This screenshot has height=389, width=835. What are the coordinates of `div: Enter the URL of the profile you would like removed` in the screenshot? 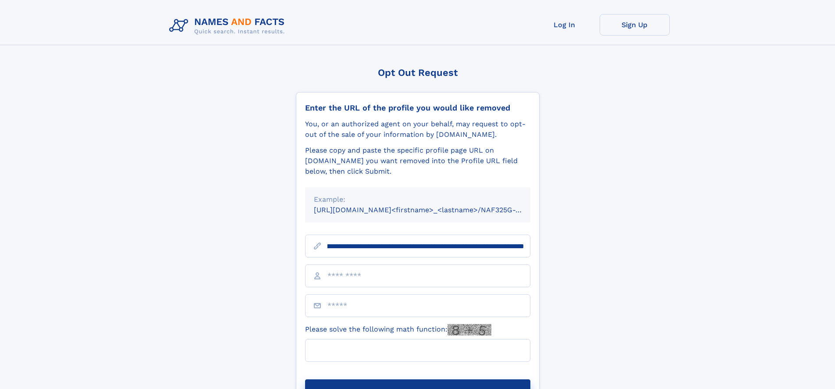 It's located at (418, 108).